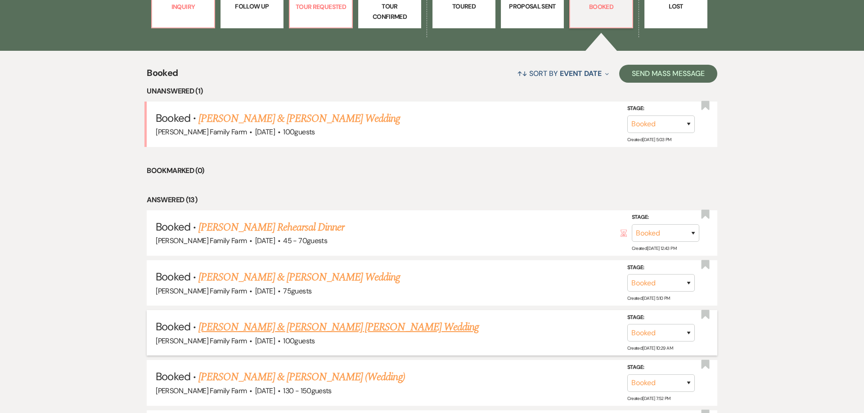  Describe the element at coordinates (580, 73) in the screenshot. I see `span: Event Date` at that location.